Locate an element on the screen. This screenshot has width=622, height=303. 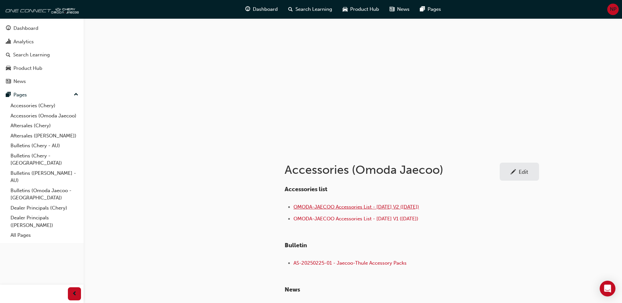
a: Search Learning is located at coordinates (42, 55).